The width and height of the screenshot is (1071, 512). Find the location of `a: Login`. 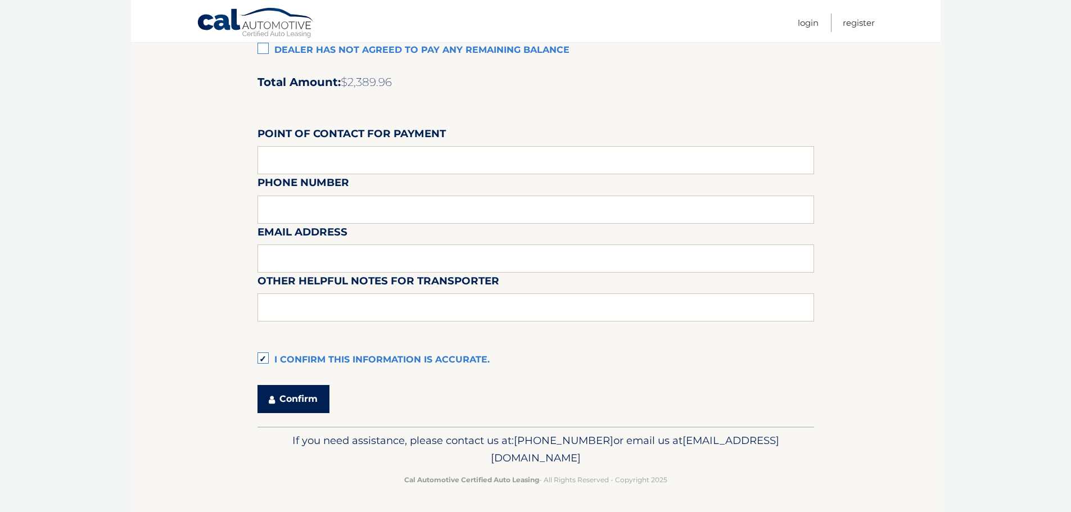

a: Login is located at coordinates (808, 22).